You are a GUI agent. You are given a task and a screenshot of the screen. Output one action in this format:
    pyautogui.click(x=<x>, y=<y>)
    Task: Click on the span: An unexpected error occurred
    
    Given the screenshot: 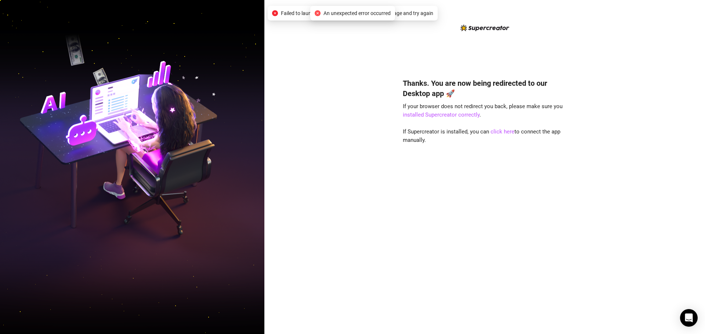 What is the action you would take?
    pyautogui.click(x=357, y=13)
    